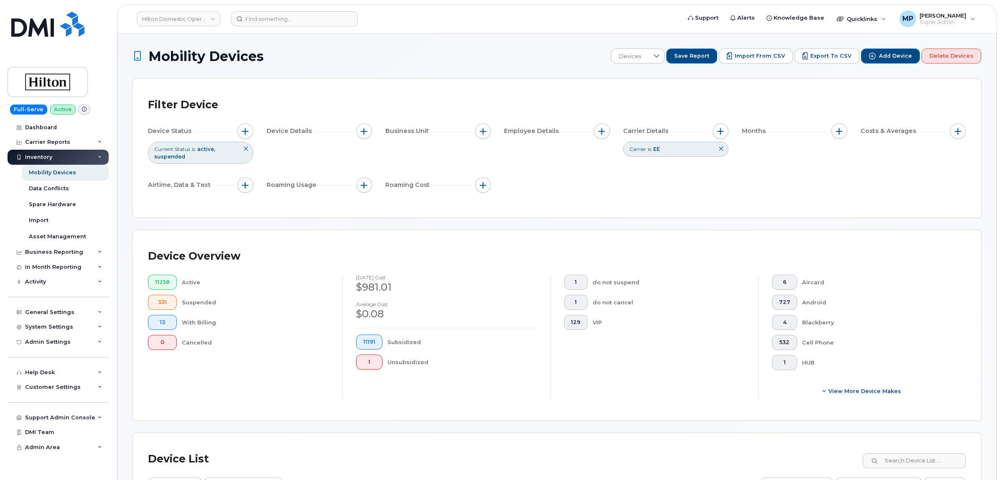 This screenshot has height=480, width=1001. What do you see at coordinates (183, 105) in the screenshot?
I see `div: Filter Device` at bounding box center [183, 105].